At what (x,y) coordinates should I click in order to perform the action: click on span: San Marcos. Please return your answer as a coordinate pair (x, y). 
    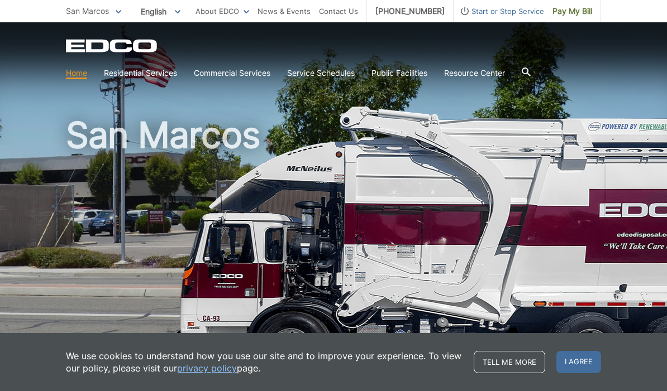
    Looking at the image, I should click on (87, 11).